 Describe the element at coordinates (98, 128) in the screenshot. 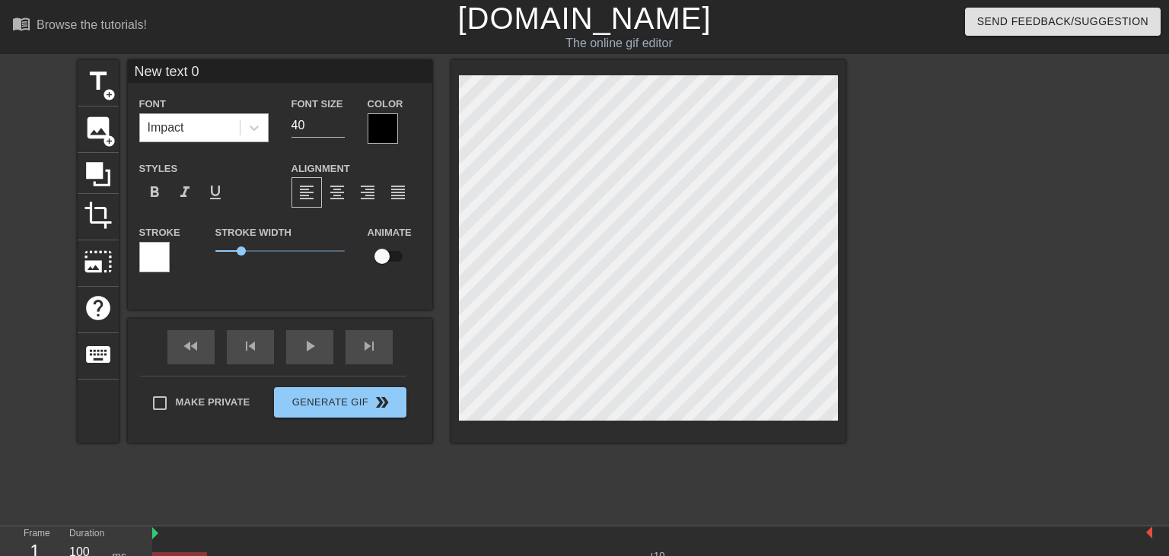

I see `span: image` at that location.